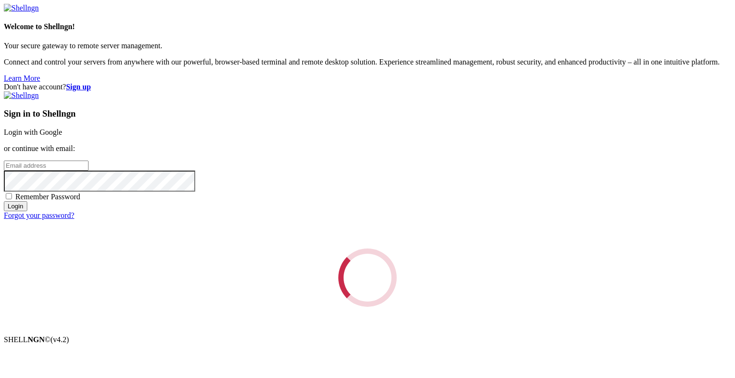 This screenshot has height=378, width=735. What do you see at coordinates (367, 62) in the screenshot?
I see `p: Connect and control your servers from anywhere with our powerful, browser-based terminal and remo...` at bounding box center [367, 62].